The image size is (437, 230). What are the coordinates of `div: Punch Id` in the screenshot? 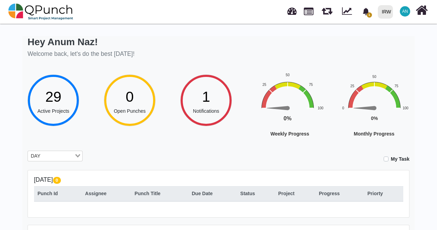 It's located at (58, 193).